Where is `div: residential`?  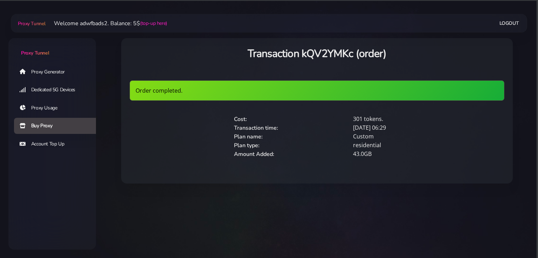 div: residential is located at coordinates (408, 145).